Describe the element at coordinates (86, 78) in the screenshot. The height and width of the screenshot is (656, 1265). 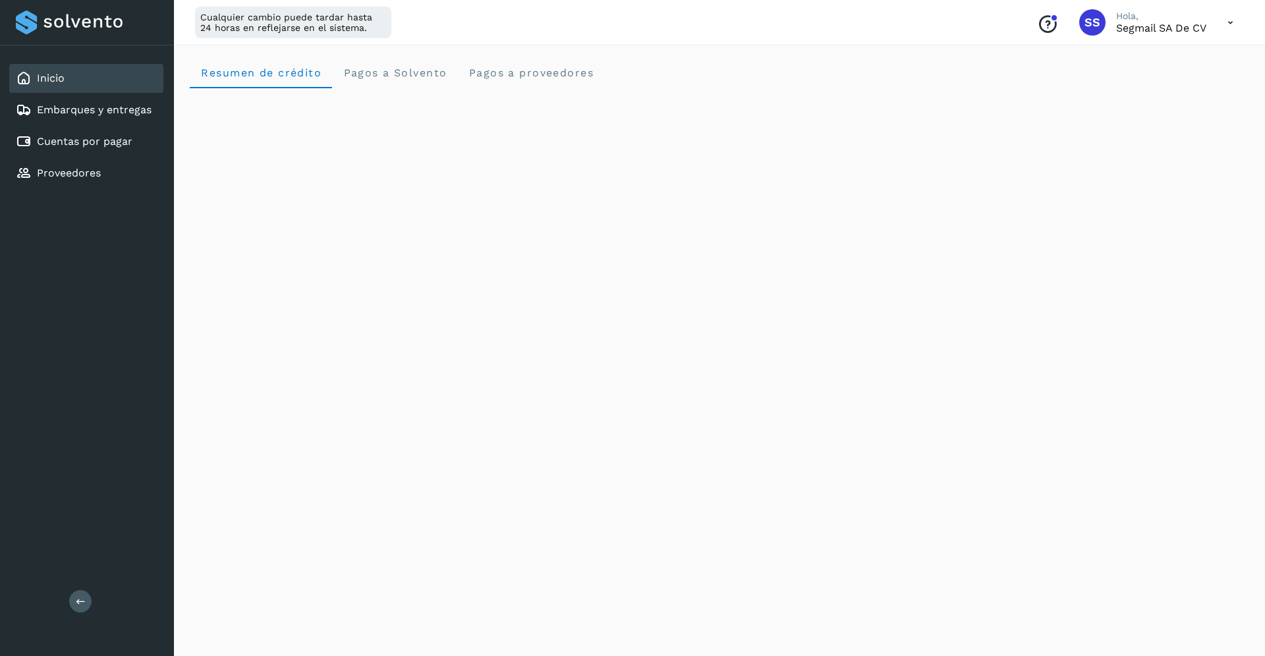
I see `div: Inicio` at that location.